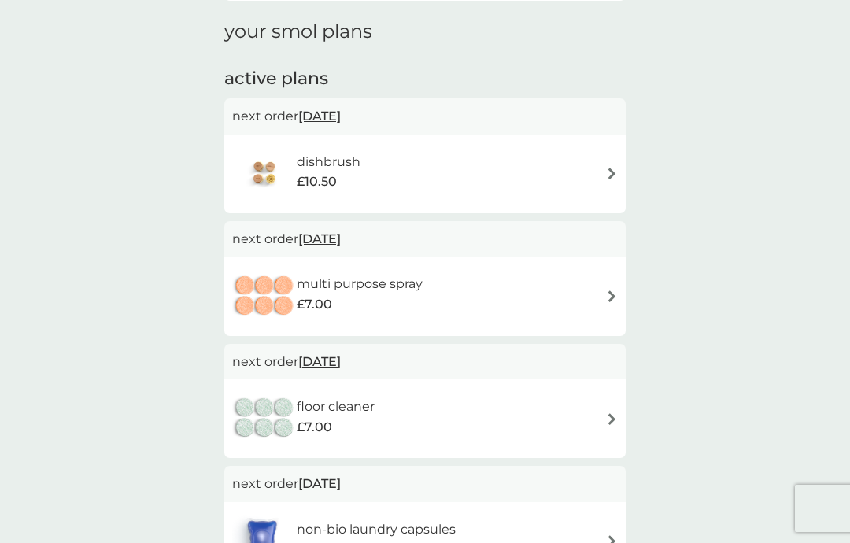 This screenshot has width=850, height=543. What do you see at coordinates (328, 162) in the screenshot?
I see `h6: dishbrush` at bounding box center [328, 162].